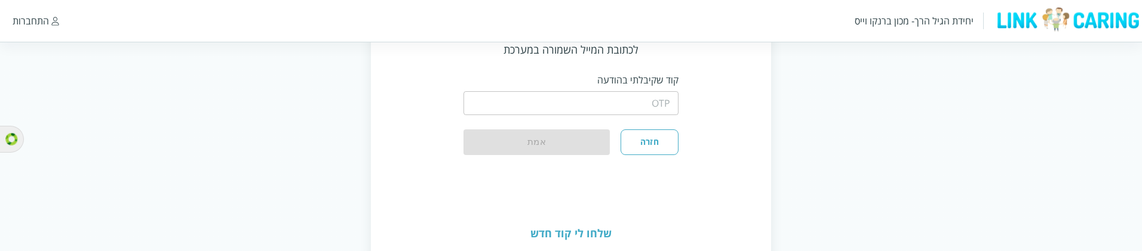  I want to click on input: OTP, so click(571, 103).